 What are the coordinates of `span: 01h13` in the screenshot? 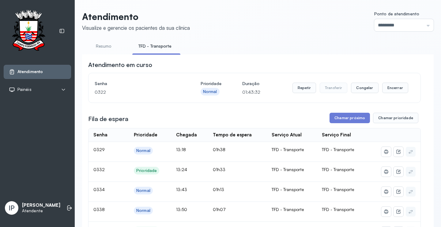 It's located at (219, 189).